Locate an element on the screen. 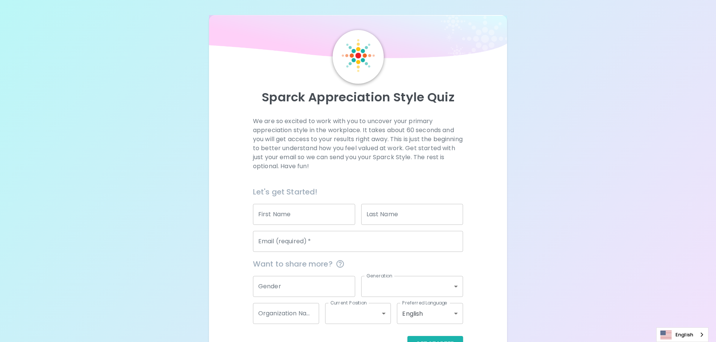 This screenshot has width=716, height=342. img: Sparck Logo is located at coordinates (358, 56).